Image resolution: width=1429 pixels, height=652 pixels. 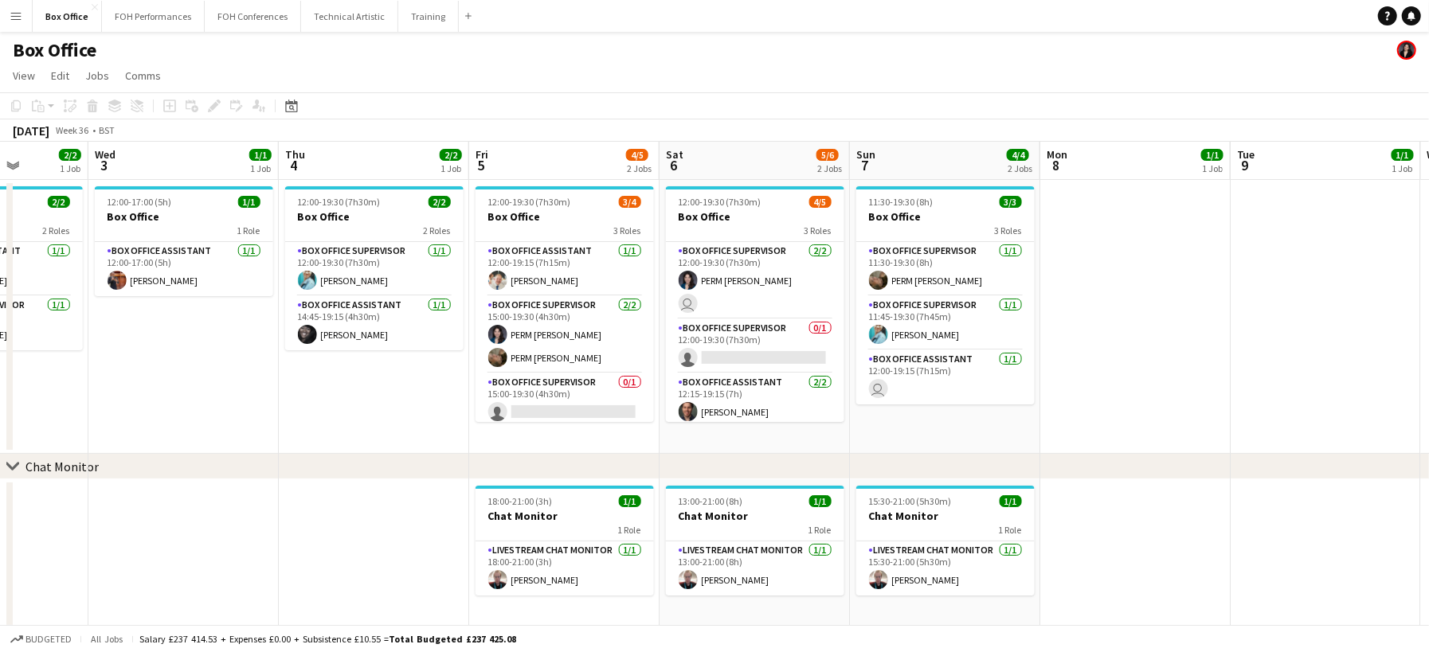 I want to click on span: Total Budgeted £237 425.08, so click(x=452, y=639).